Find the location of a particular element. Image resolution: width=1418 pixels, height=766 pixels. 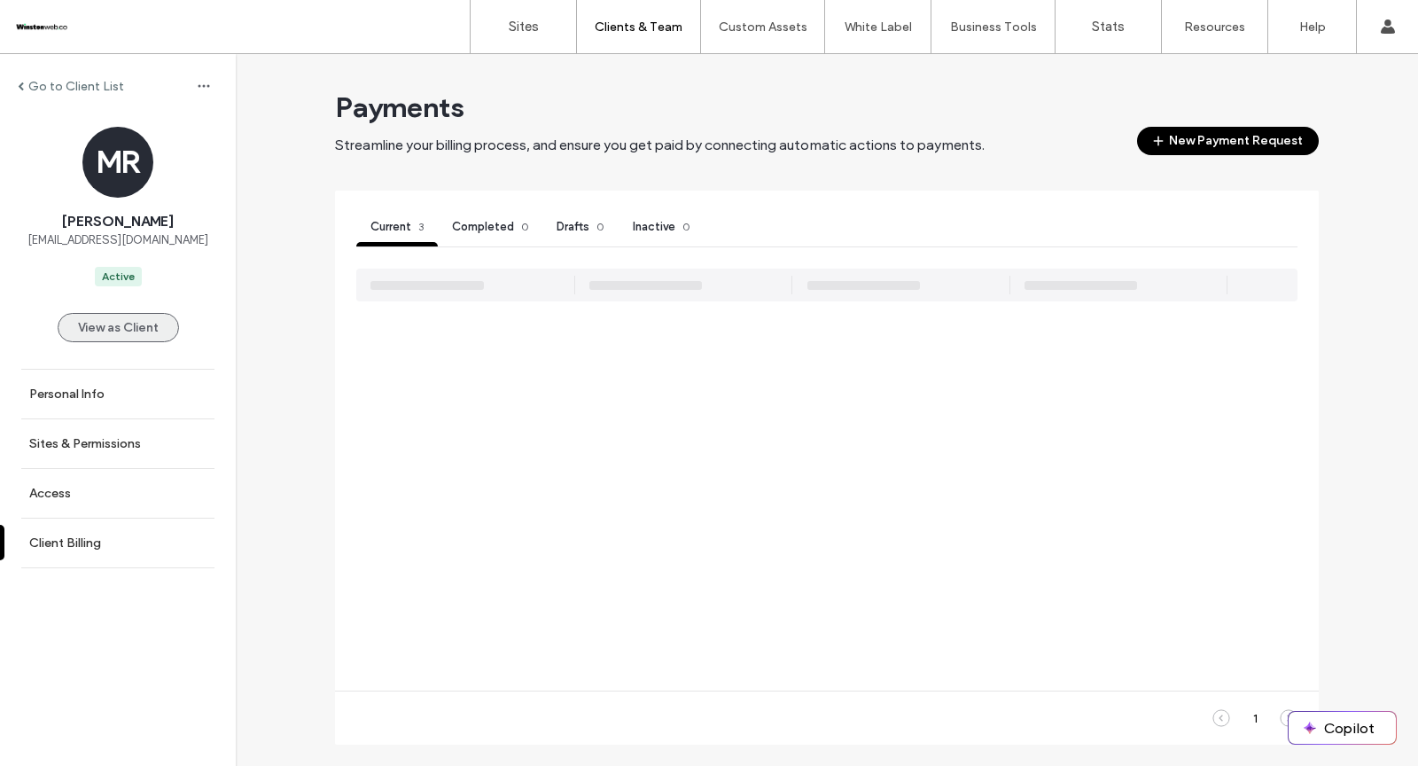

label: Clients & Team is located at coordinates (638, 27).